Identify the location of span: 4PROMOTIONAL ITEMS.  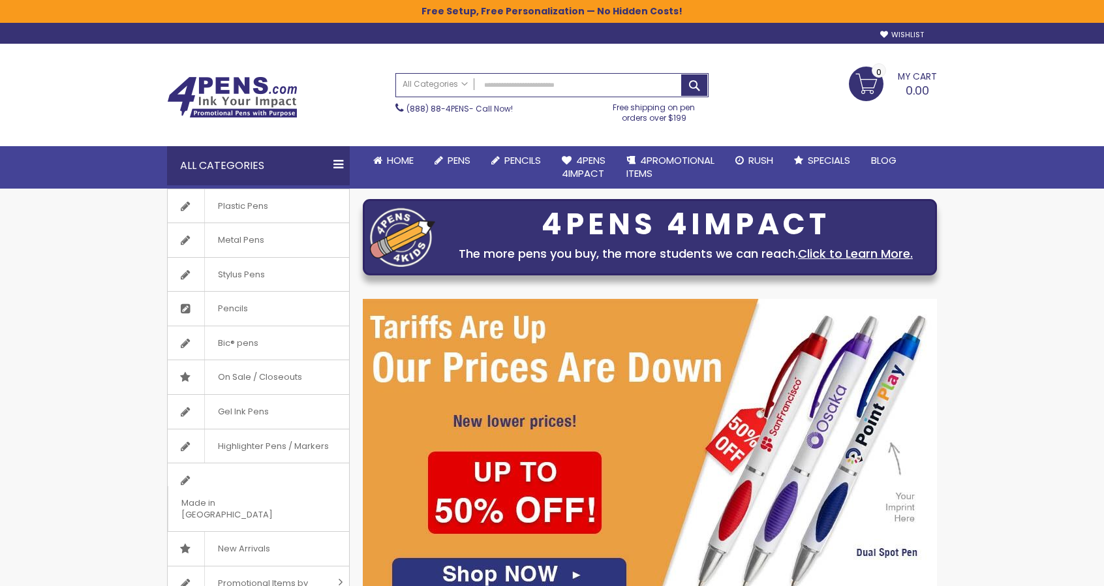
(670, 166).